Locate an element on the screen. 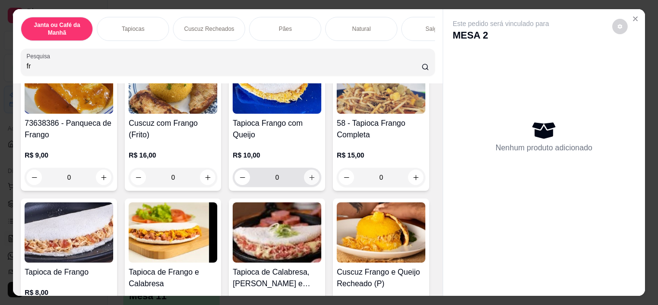 The width and height of the screenshot is (658, 305). p: R$ 9,00 is located at coordinates (69, 155).